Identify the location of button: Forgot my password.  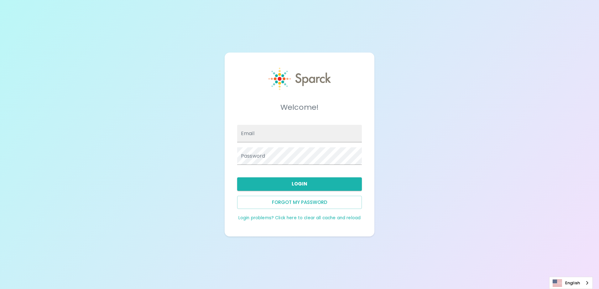
(299, 203).